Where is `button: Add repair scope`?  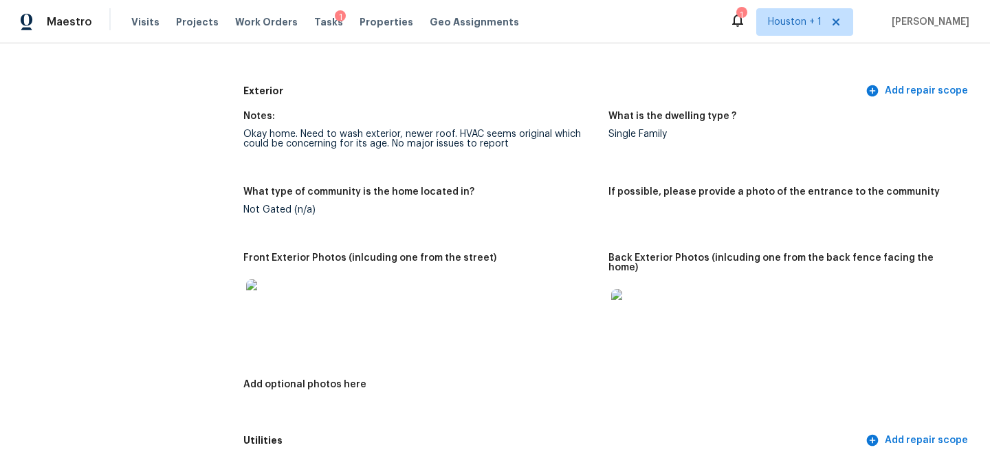
button: Add repair scope is located at coordinates (918, 91).